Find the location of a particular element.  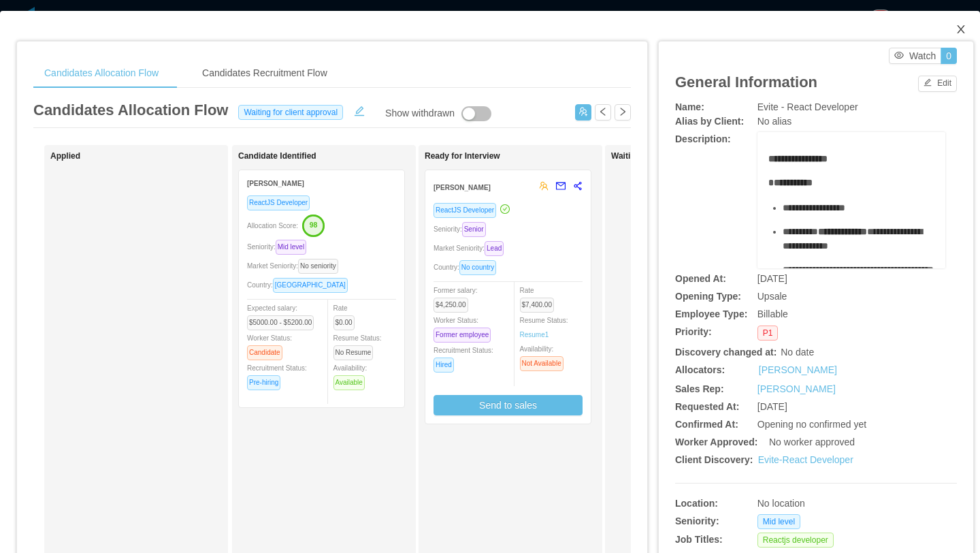

b: Priority: is located at coordinates (694, 332).